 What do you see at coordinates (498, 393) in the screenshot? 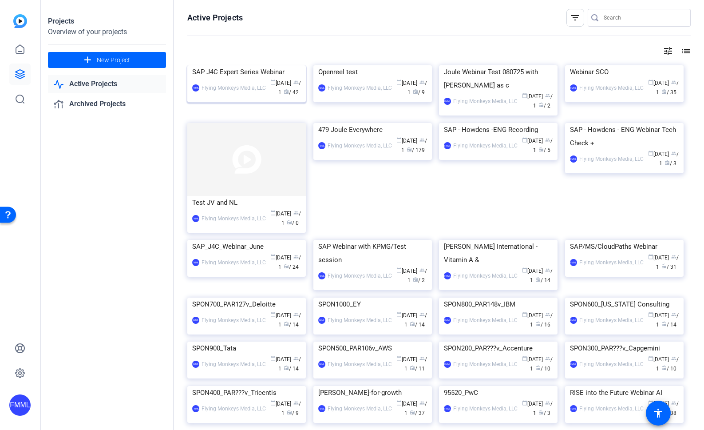
I see `div: 95520_PwC` at bounding box center [498, 393].